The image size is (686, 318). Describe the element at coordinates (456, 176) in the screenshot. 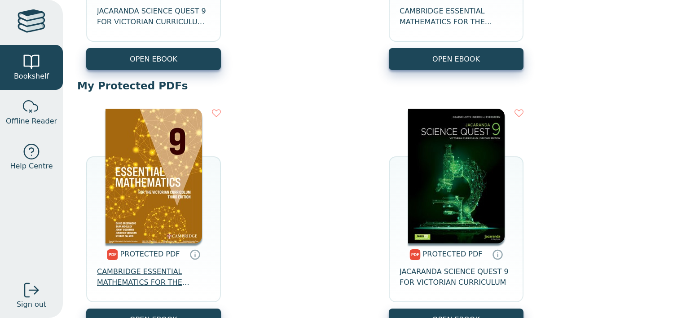

I see `img: 4d3ee6f9-c5d0-470b-adb9-4851ebf32eae.jpg` at that location.